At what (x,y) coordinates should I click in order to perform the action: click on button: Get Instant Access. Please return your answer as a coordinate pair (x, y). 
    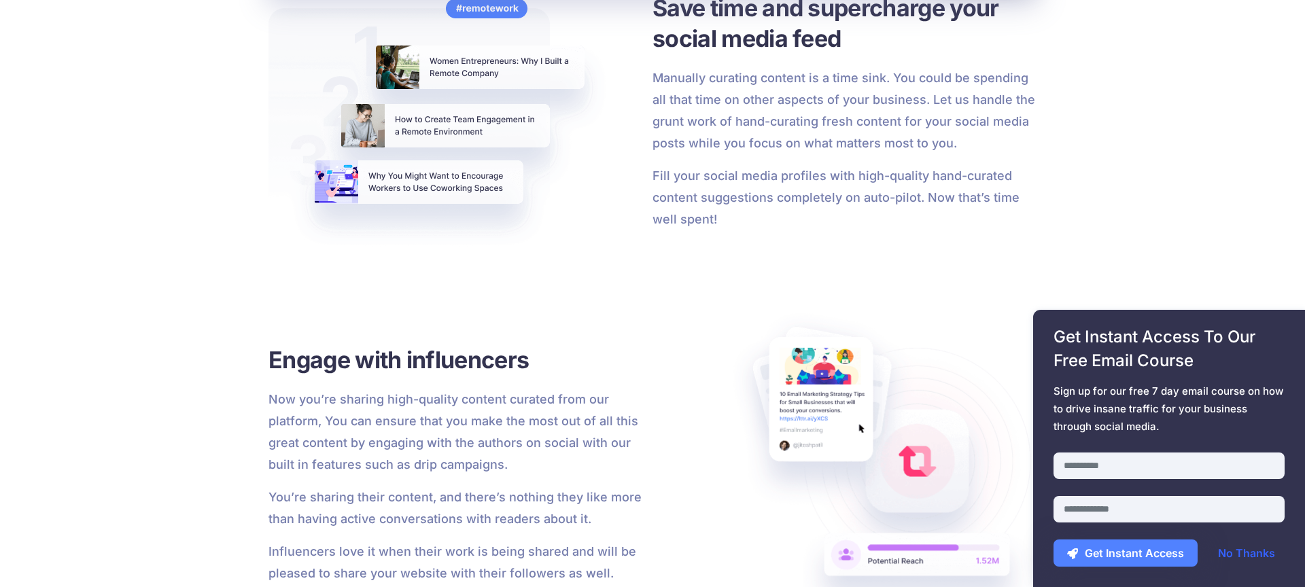
    Looking at the image, I should click on (1126, 553).